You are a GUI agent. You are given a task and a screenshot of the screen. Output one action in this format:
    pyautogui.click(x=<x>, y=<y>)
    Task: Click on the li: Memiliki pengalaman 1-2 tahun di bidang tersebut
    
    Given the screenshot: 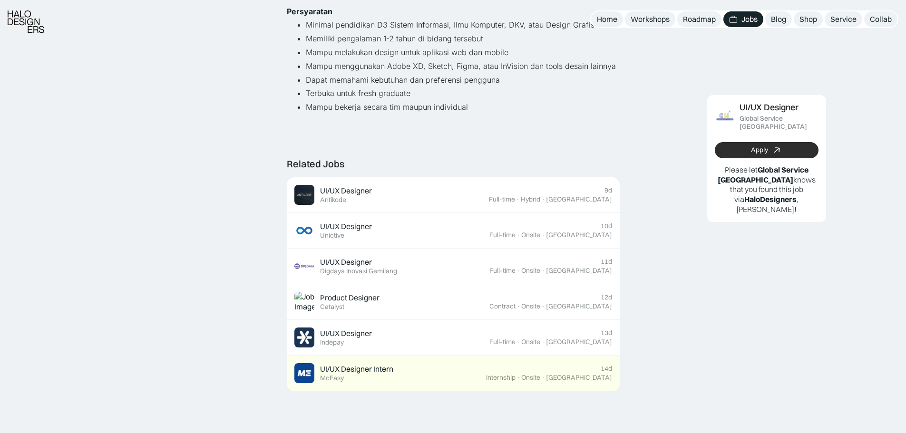 What is the action you would take?
    pyautogui.click(x=463, y=39)
    